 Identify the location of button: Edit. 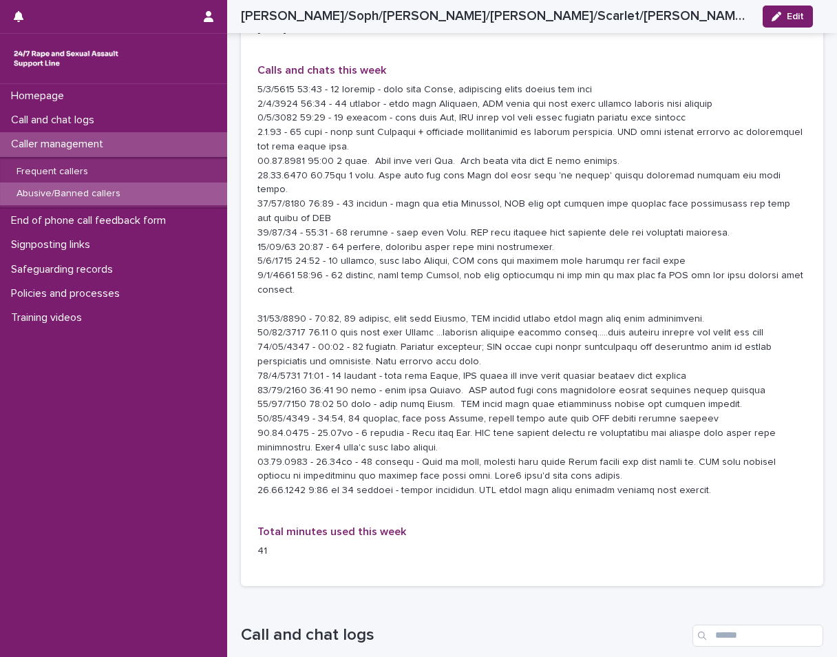
(787, 17).